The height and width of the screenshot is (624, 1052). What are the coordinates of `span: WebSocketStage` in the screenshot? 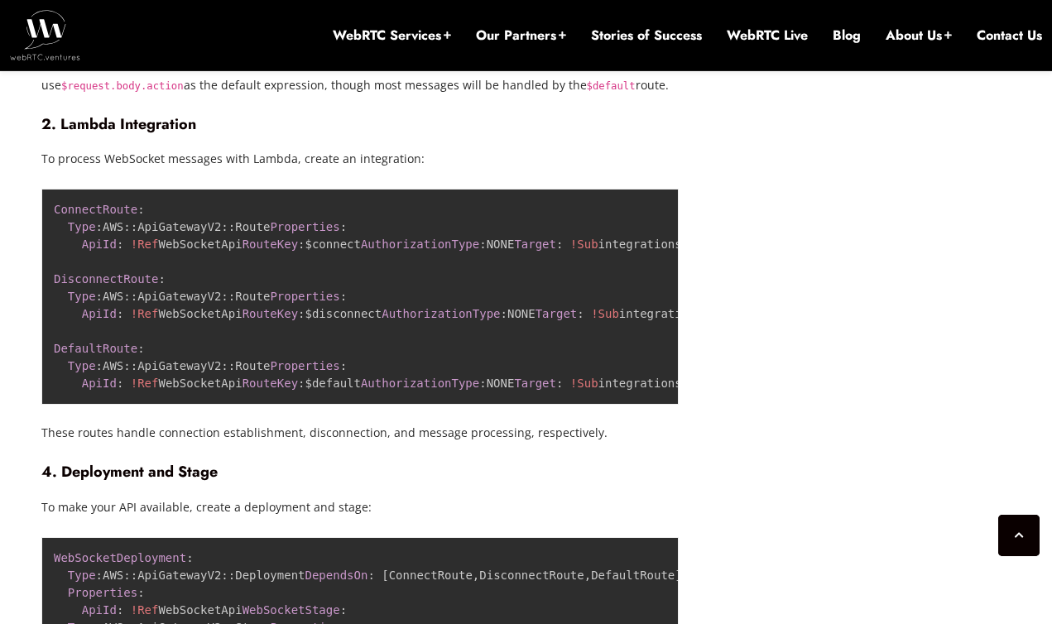 It's located at (291, 610).